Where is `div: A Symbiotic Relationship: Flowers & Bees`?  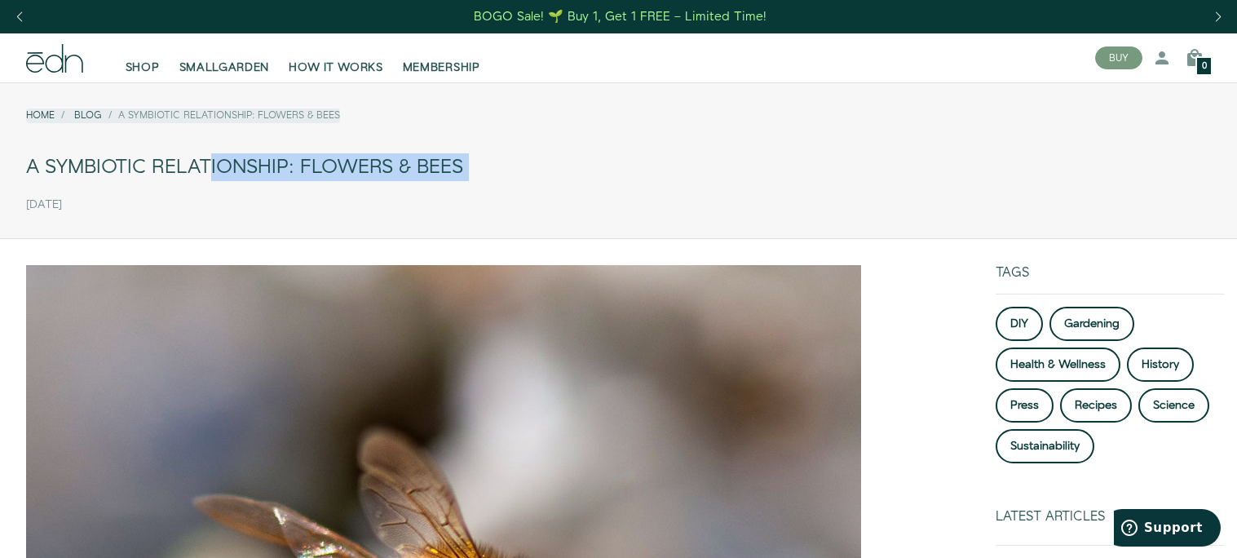
div: A Symbiotic Relationship: Flowers & Bees is located at coordinates (618, 167).